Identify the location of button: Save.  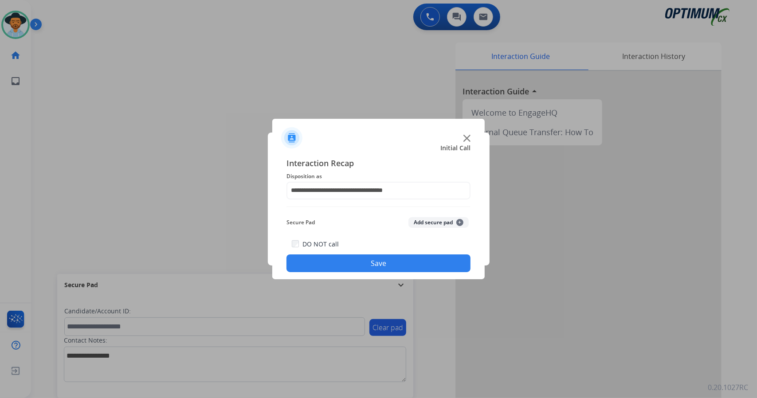
(378, 263).